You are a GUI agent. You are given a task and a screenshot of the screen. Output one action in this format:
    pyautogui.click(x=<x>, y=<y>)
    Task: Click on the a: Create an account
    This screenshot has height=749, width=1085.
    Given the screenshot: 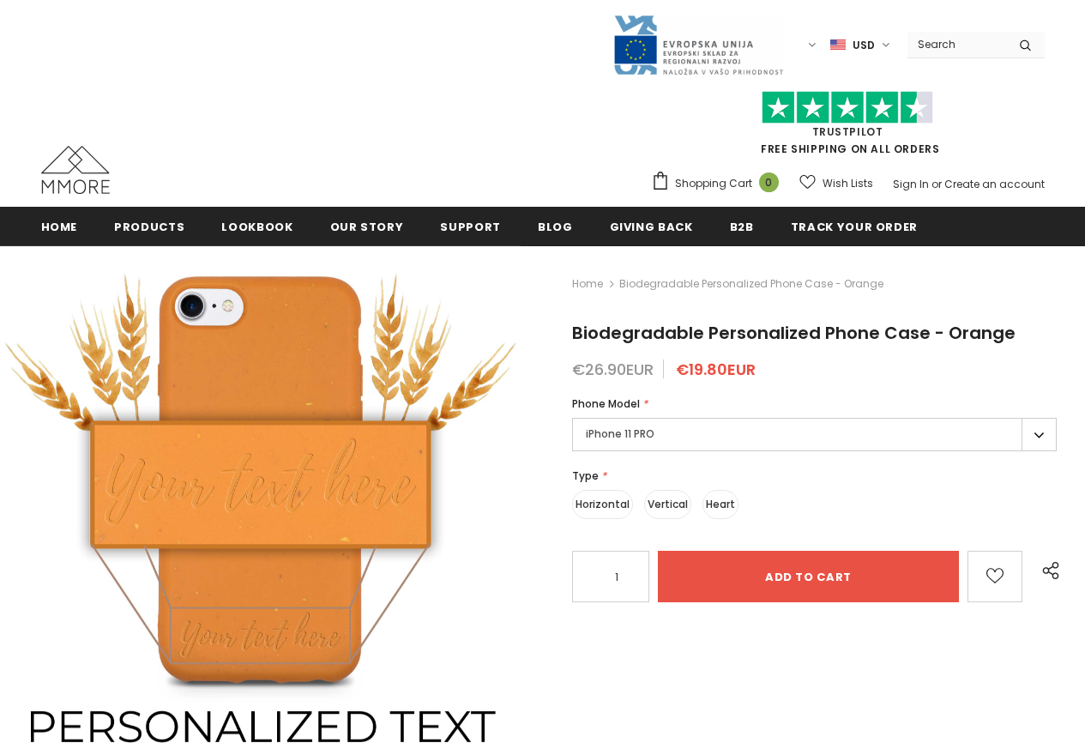 What is the action you would take?
    pyautogui.click(x=994, y=184)
    